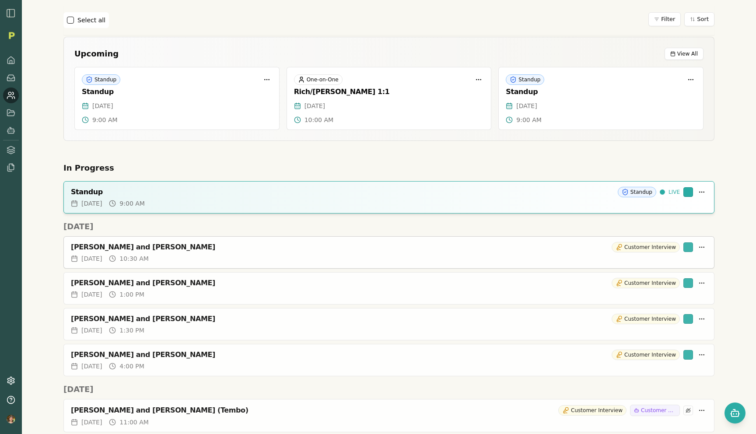 The width and height of the screenshot is (756, 434). Describe the element at coordinates (665, 19) in the screenshot. I see `button: Filter` at that location.